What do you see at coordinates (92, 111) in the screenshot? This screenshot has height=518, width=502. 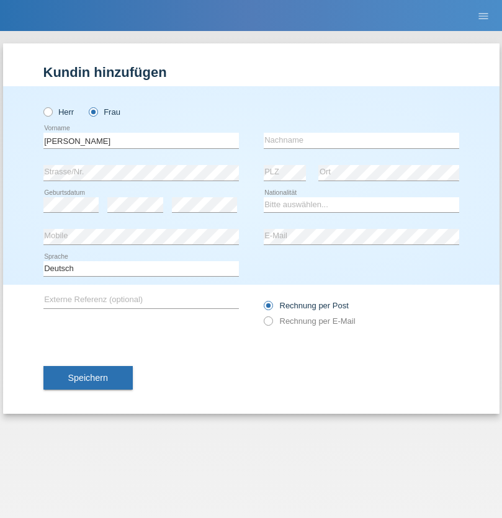 I see `input: Frau` at bounding box center [92, 111].